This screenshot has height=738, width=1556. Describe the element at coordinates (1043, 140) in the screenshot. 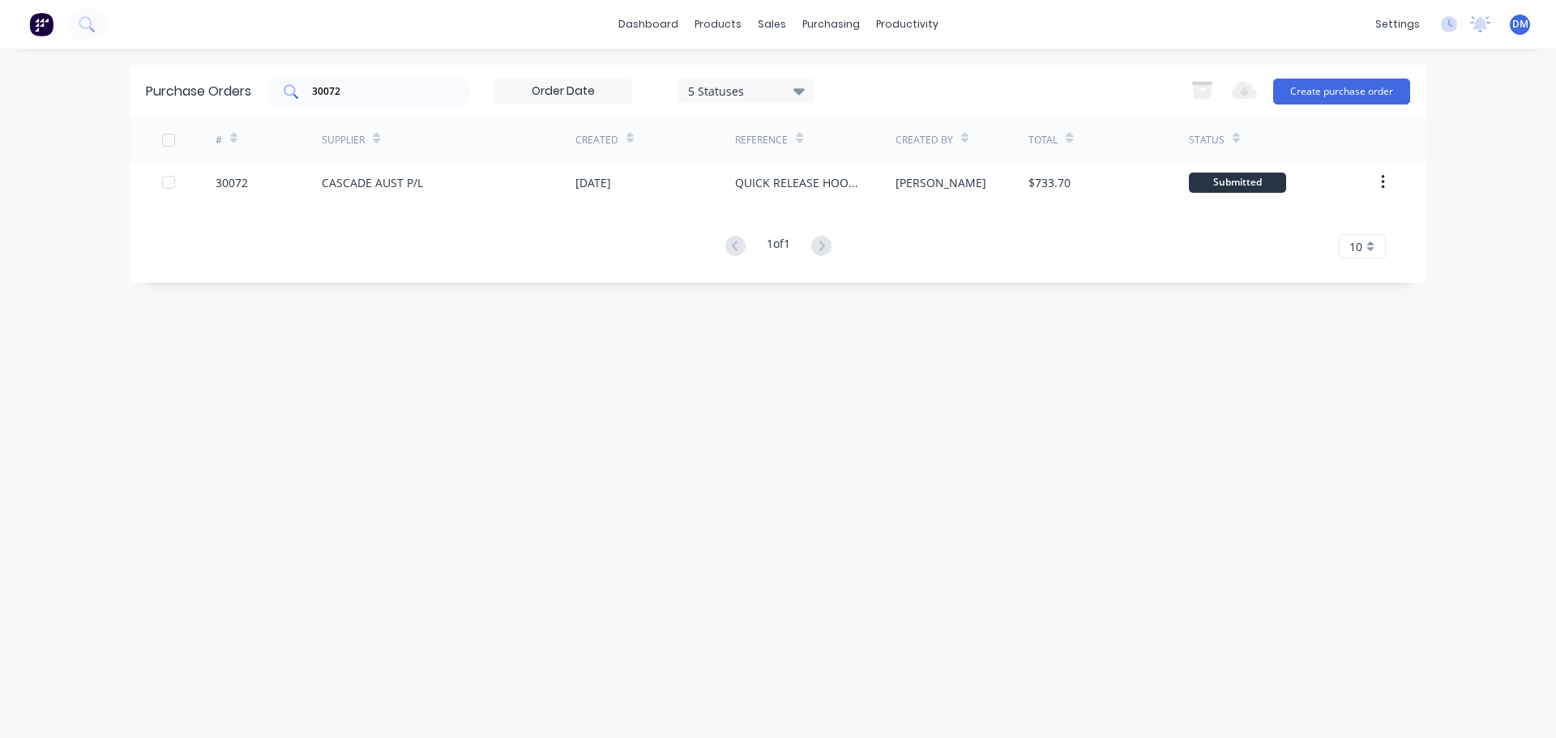

I see `div: Total` at that location.